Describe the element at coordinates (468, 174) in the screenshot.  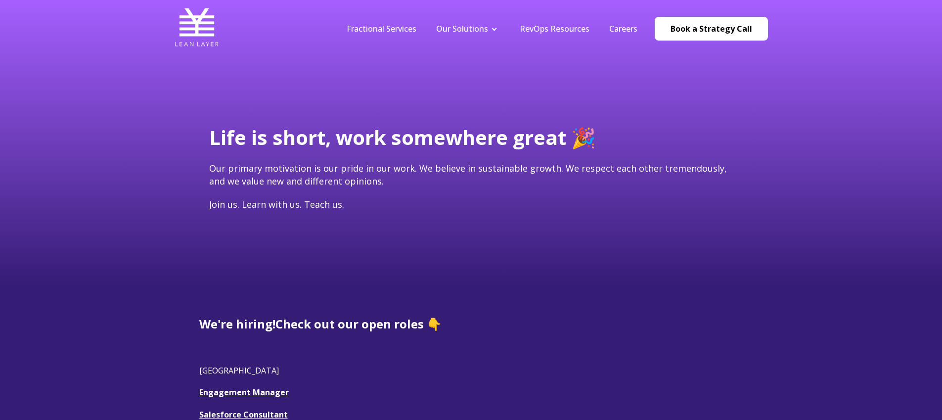
I see `span: Our primary motivation is our pride in our work. We believe in sustainable growth. We respect eac...` at that location.